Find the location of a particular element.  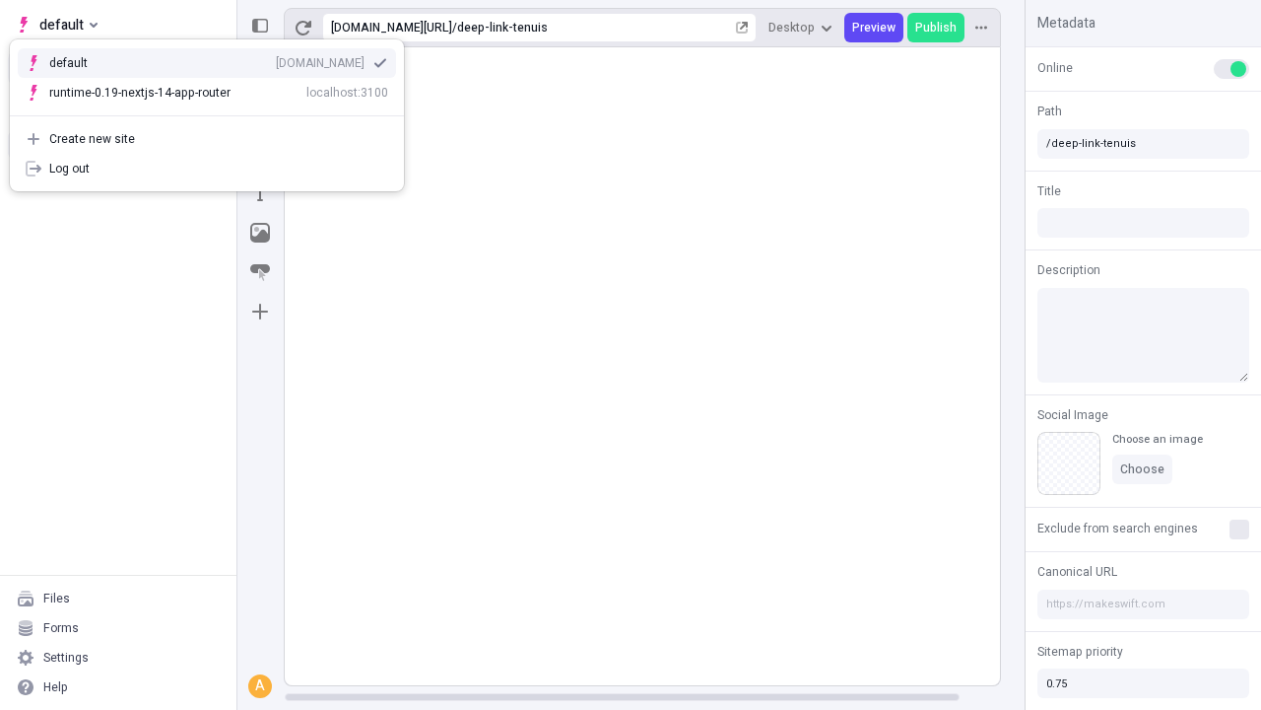

span: Description is located at coordinates (1069, 270).